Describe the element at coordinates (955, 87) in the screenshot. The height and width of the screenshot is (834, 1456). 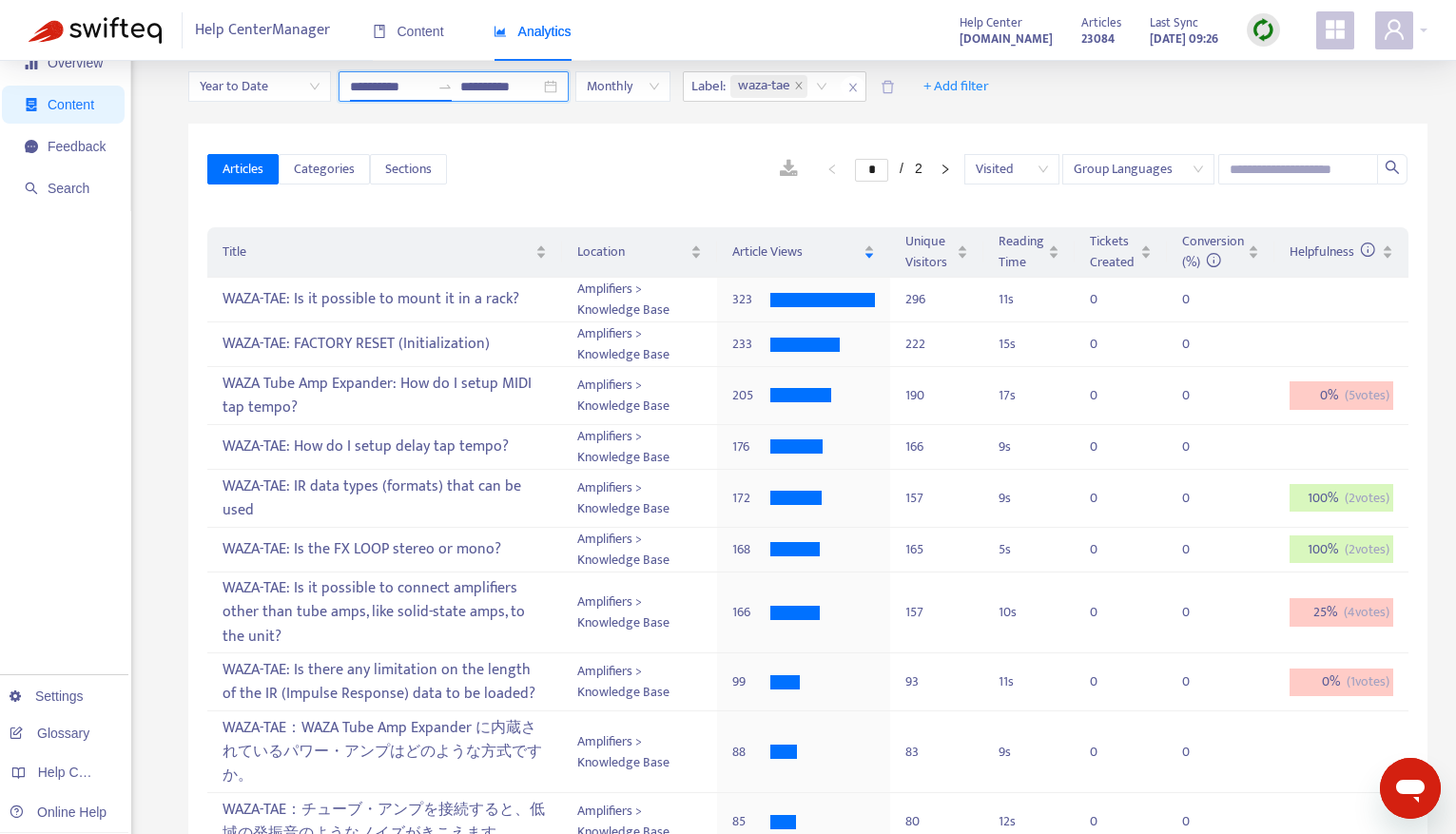
I see `button: + Add filter` at that location.